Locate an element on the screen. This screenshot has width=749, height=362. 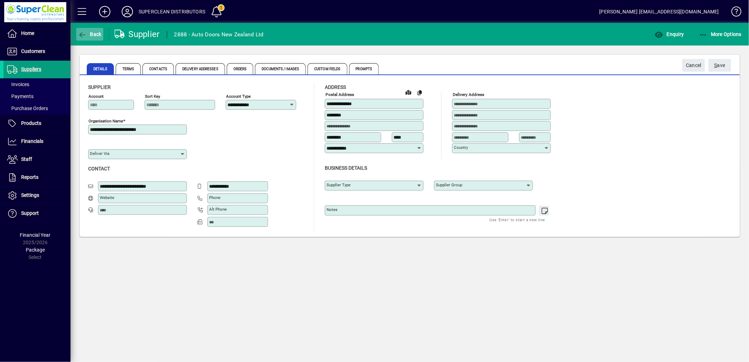
span: Contact is located at coordinates (99, 169).